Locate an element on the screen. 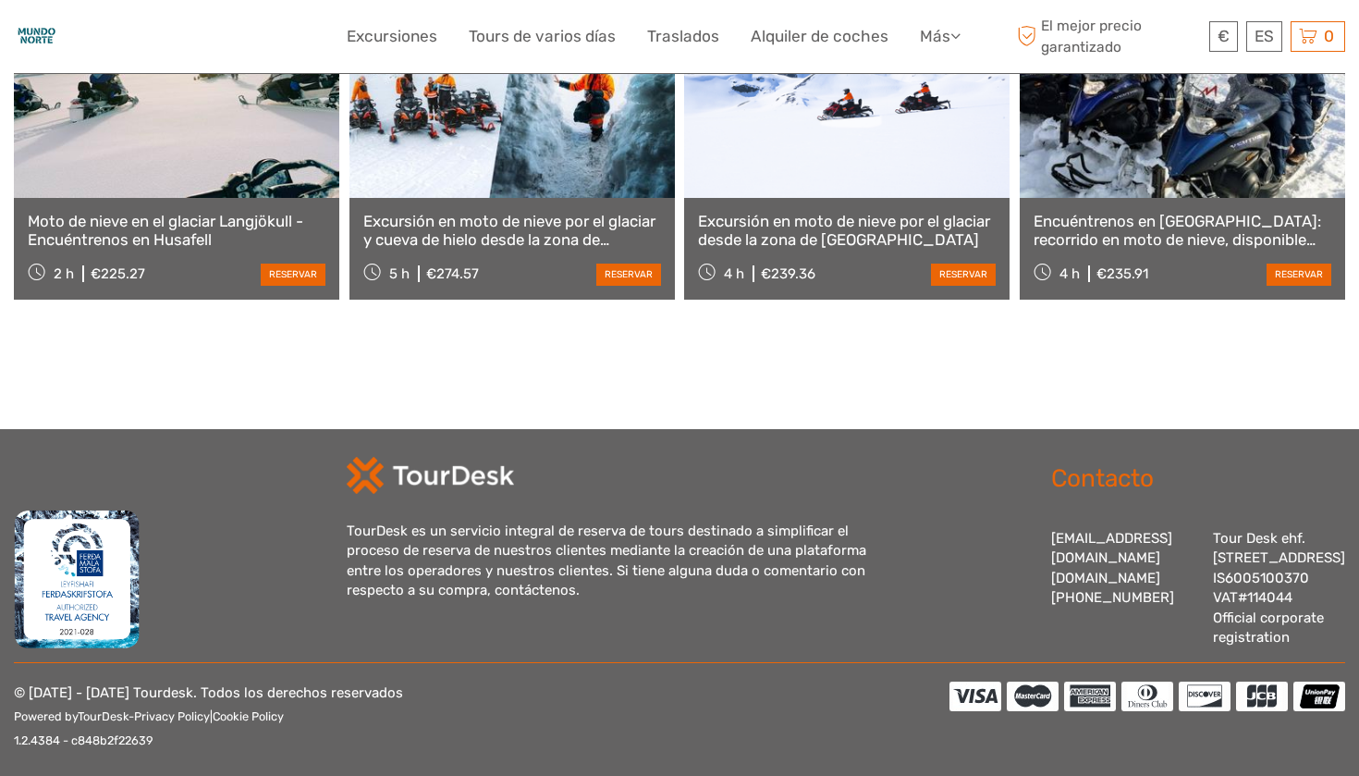 The height and width of the screenshot is (776, 1359). a: Traslados is located at coordinates (683, 36).